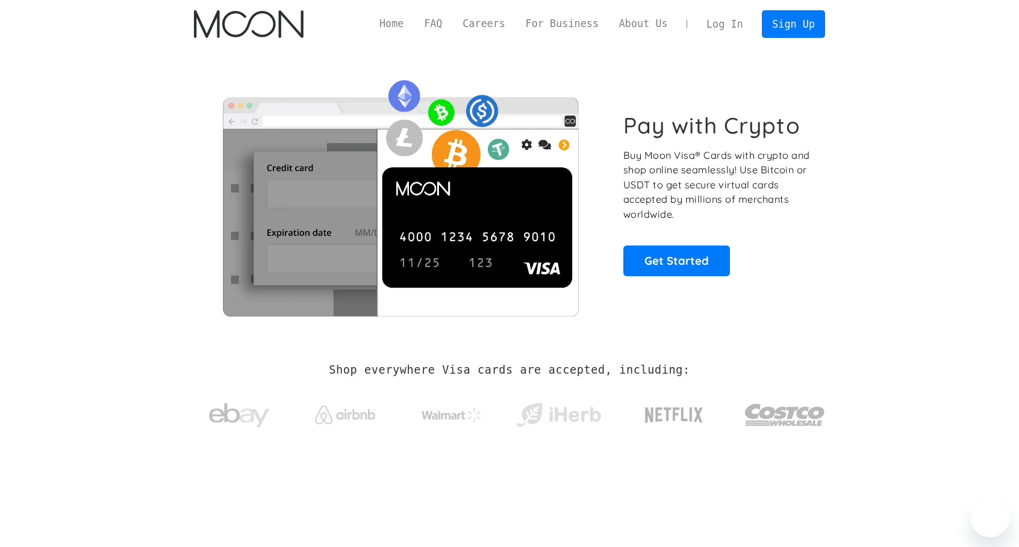 The image size is (1019, 547). What do you see at coordinates (674, 415) in the screenshot?
I see `img: Netflix` at bounding box center [674, 415].